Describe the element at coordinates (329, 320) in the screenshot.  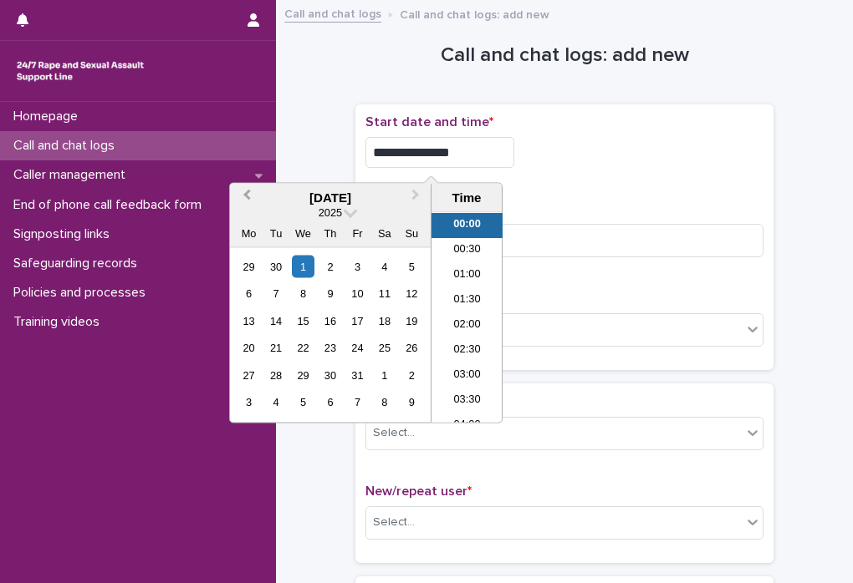
I see `div: Choose Thursday, 16 October 2025` at that location.